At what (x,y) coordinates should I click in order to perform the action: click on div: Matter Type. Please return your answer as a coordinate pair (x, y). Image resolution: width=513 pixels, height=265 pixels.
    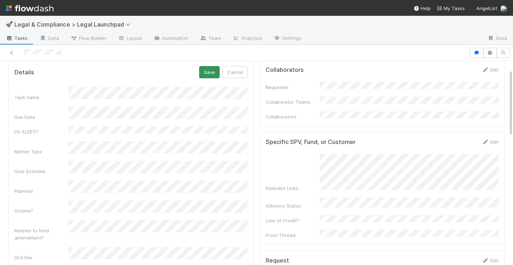
    Looking at the image, I should click on (41, 152).